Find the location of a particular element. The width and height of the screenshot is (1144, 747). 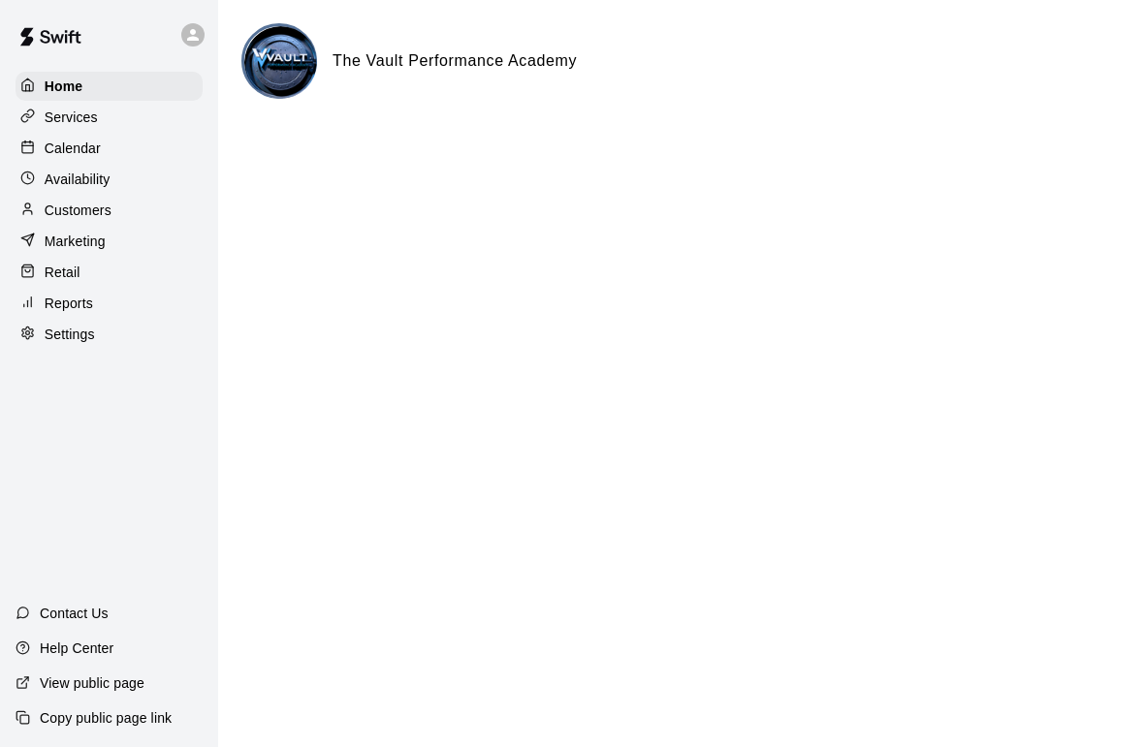

a: Services is located at coordinates (109, 117).